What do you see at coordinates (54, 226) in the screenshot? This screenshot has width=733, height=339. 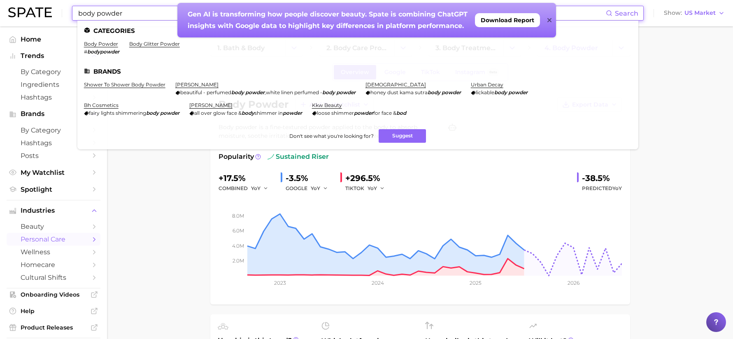 I see `span: beauty` at bounding box center [54, 226].